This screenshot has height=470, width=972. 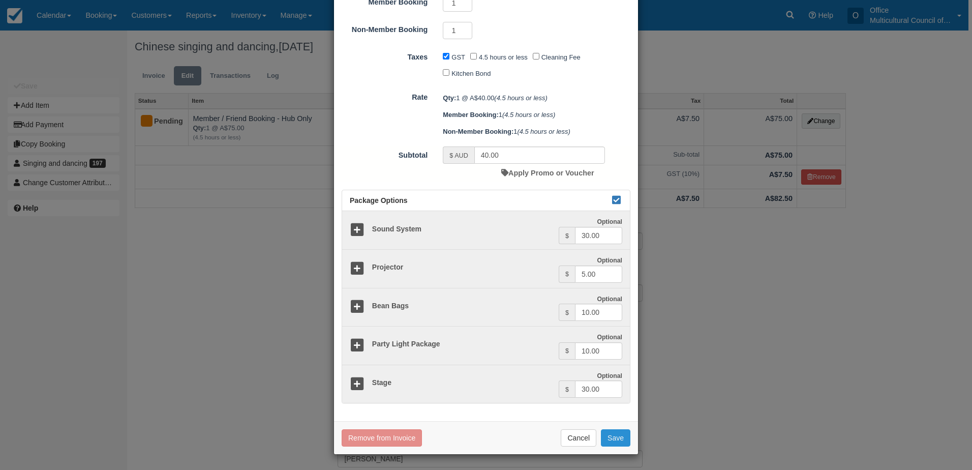 I want to click on h5: Party Light Package, so click(x=462, y=344).